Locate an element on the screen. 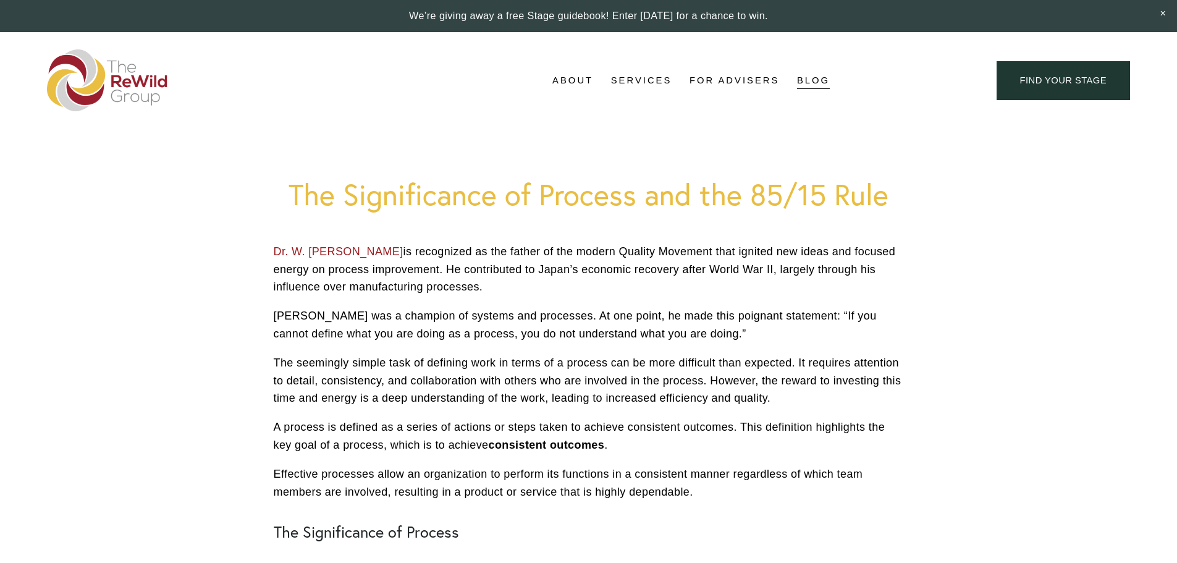  p: is recognized as the father of the modern Quality Movement that ignited new ideas and focused ene... is located at coordinates (589, 269).